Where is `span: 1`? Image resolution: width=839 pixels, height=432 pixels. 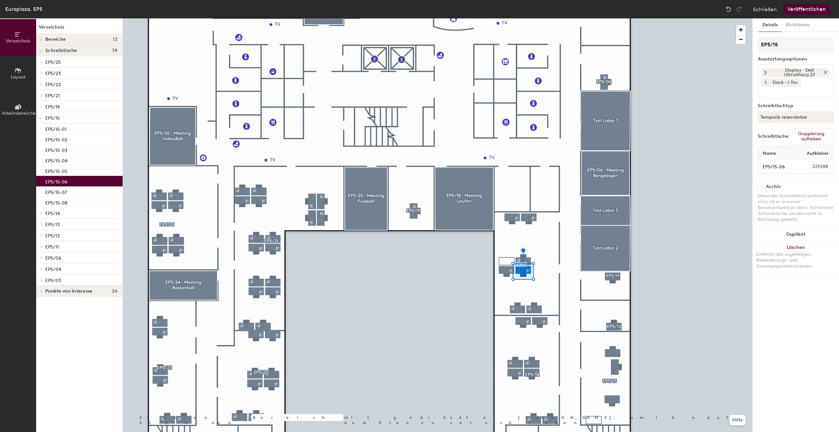
span: 1 is located at coordinates (766, 83).